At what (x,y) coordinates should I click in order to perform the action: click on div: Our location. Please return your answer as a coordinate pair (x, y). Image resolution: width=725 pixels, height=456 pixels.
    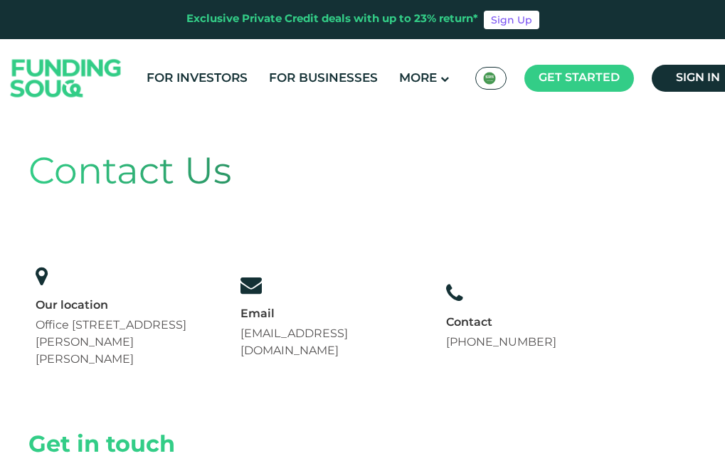
    Looking at the image, I should click on (125, 306).